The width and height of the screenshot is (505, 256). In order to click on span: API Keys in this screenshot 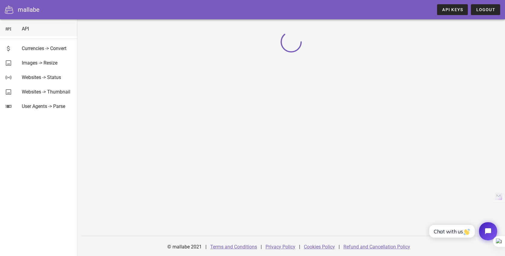, I will do `click(452, 10)`.